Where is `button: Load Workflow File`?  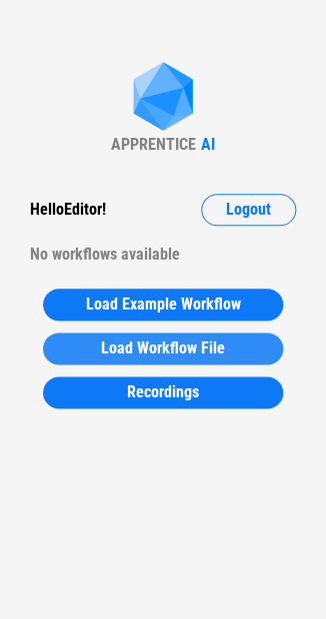
button: Load Workflow File is located at coordinates (163, 348).